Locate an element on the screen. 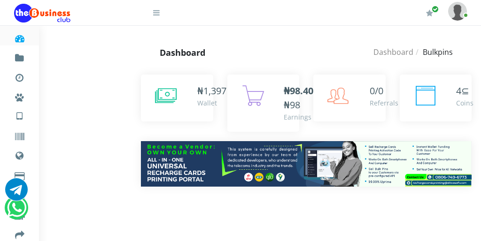 The width and height of the screenshot is (481, 241). a: VTU is located at coordinates (19, 115).